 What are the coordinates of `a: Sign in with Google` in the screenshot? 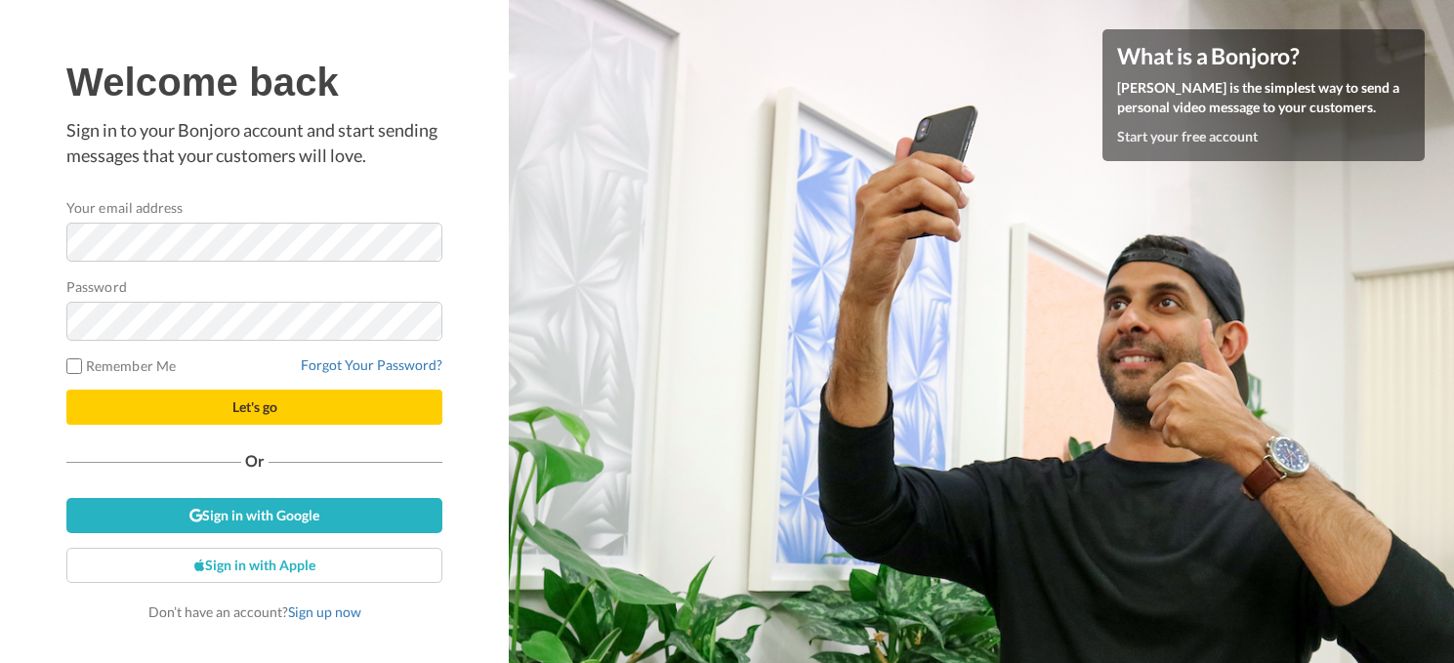 It's located at (254, 516).